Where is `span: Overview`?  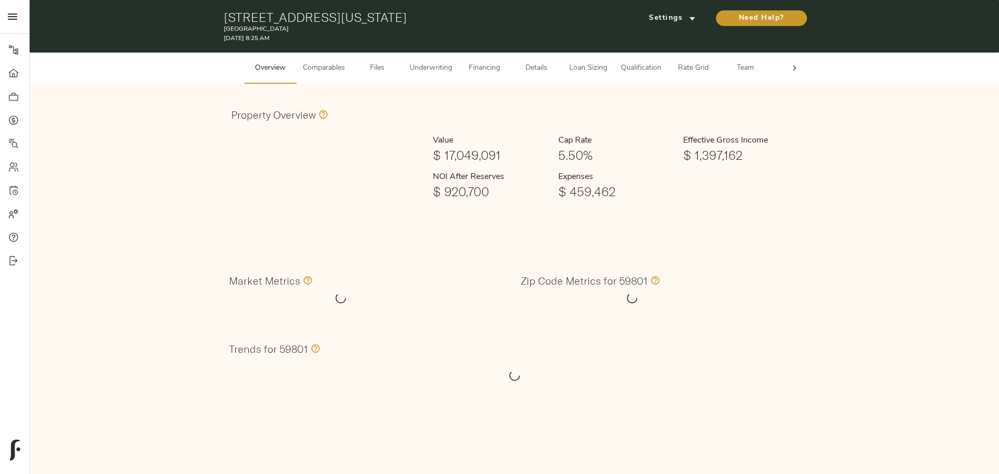 span: Overview is located at coordinates (271, 68).